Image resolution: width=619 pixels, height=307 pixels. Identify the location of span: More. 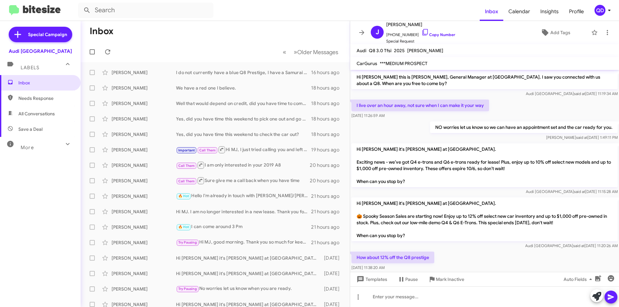
(27, 148).